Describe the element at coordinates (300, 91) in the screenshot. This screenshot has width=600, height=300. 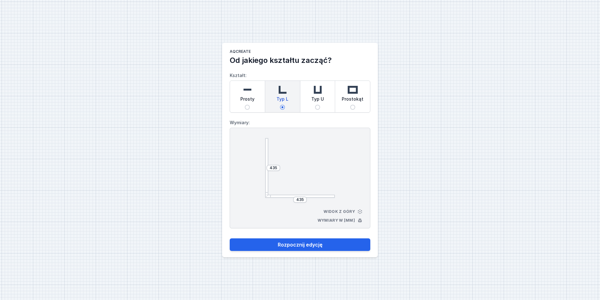
I see `label: Kształt:` at that location.